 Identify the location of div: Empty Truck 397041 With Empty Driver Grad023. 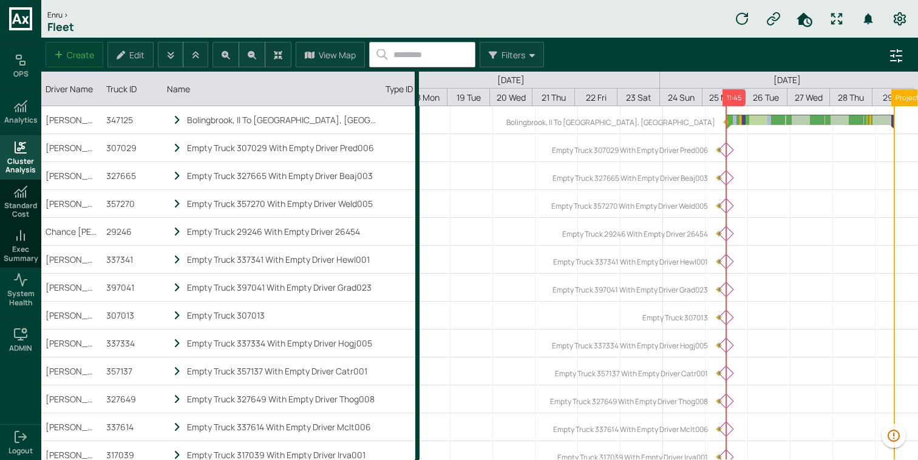
(282, 287).